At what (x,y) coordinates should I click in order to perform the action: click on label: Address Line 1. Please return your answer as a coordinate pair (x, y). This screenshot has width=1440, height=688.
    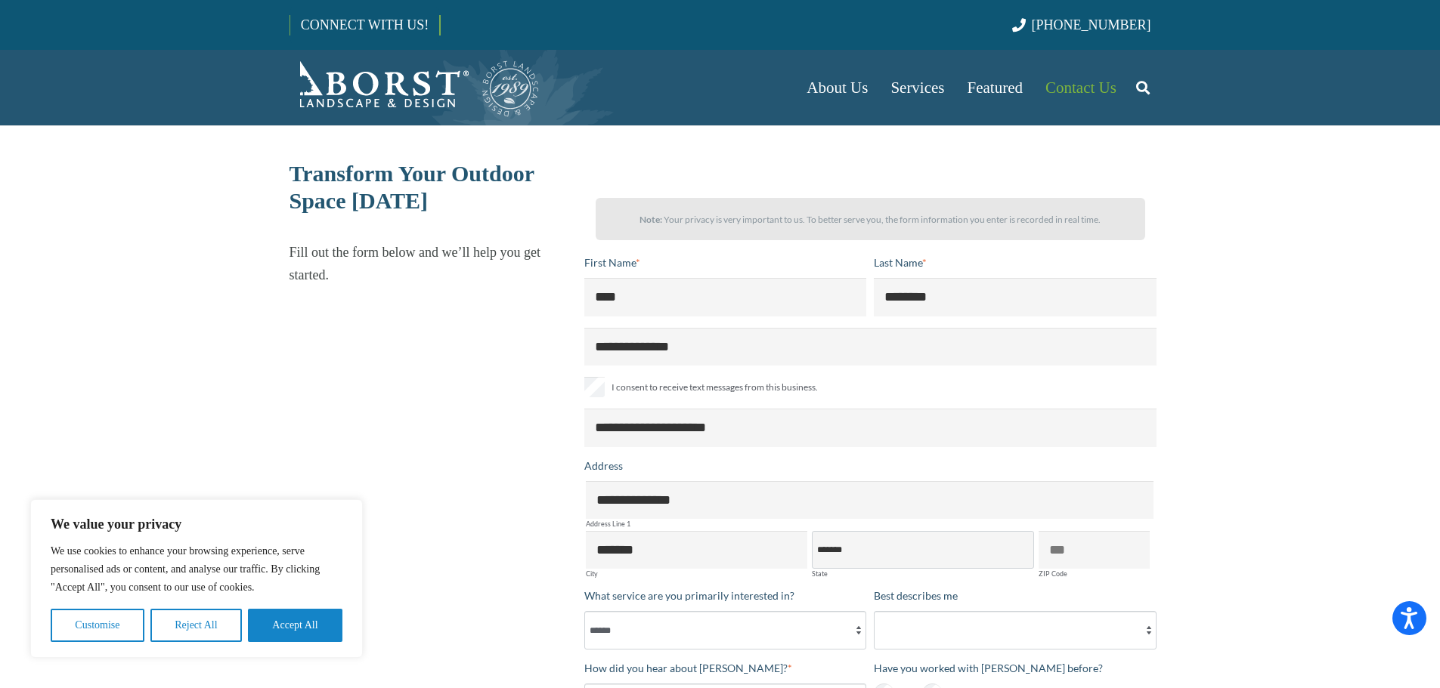
    Looking at the image, I should click on (869, 524).